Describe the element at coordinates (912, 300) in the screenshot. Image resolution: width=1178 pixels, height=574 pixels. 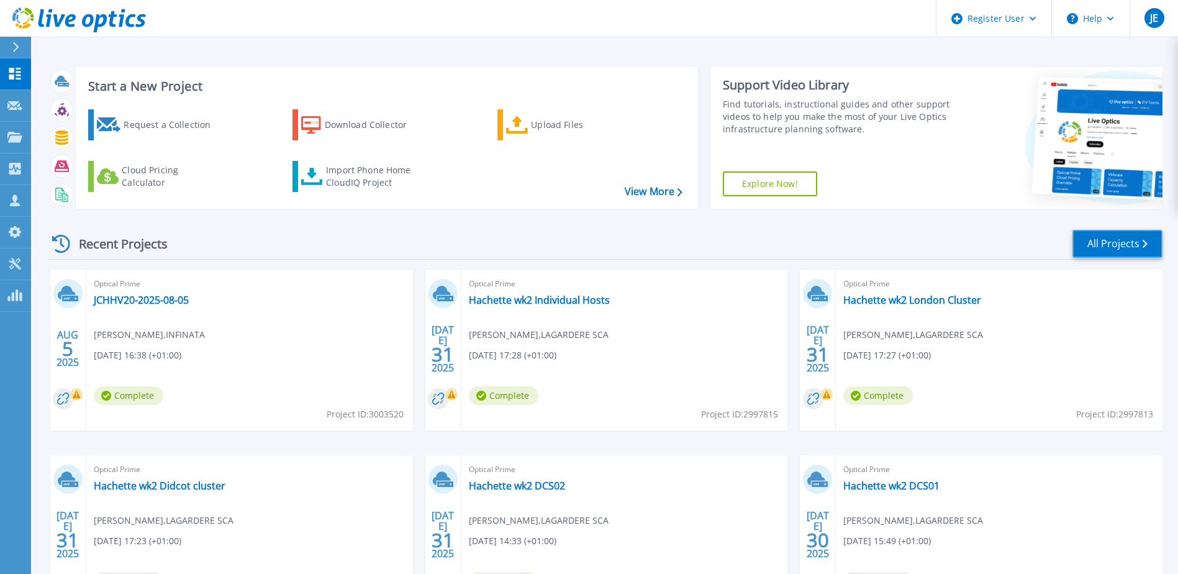
I see `a: Hachette wk2 London Cluster` at that location.